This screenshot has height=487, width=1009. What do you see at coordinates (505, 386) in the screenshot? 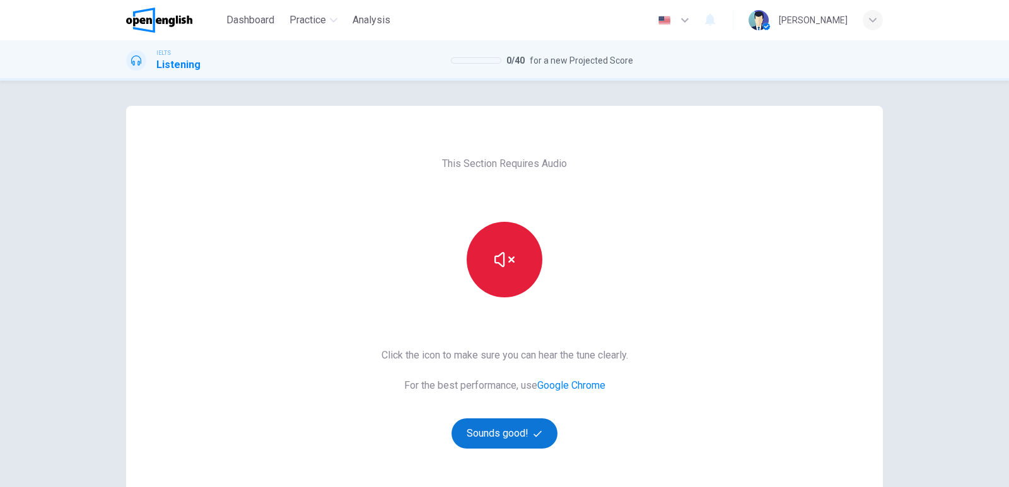
I see `span: For the best performance, use` at bounding box center [505, 386].